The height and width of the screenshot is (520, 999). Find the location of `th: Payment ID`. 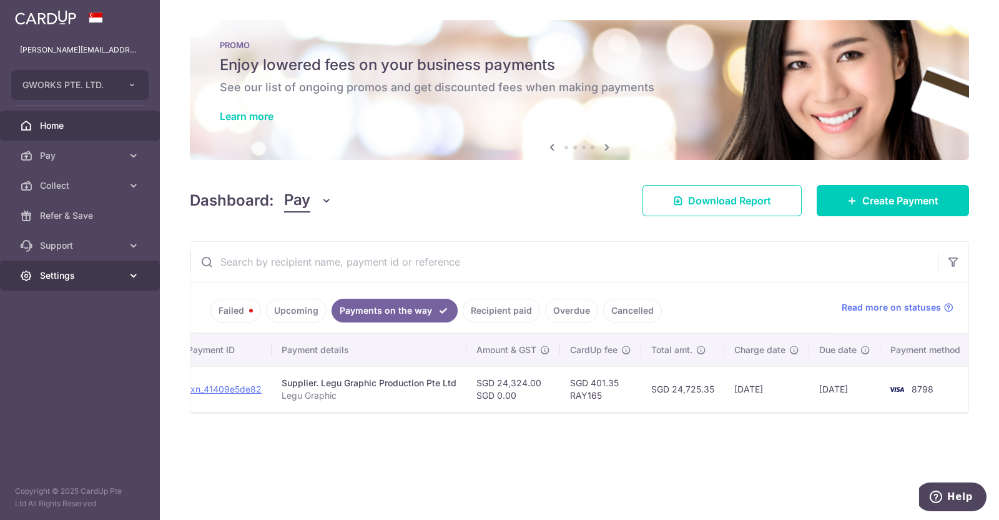

th: Payment ID is located at coordinates (224, 350).